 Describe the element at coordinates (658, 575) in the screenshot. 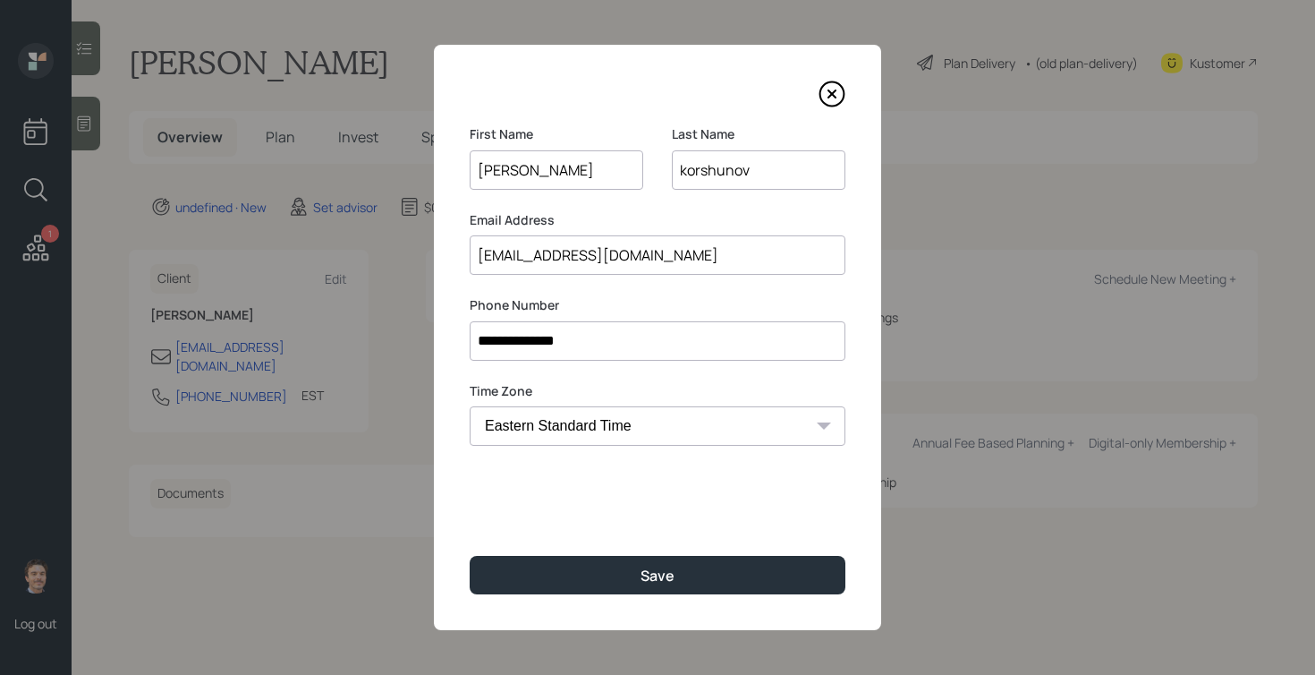

I see `div: Save` at that location.